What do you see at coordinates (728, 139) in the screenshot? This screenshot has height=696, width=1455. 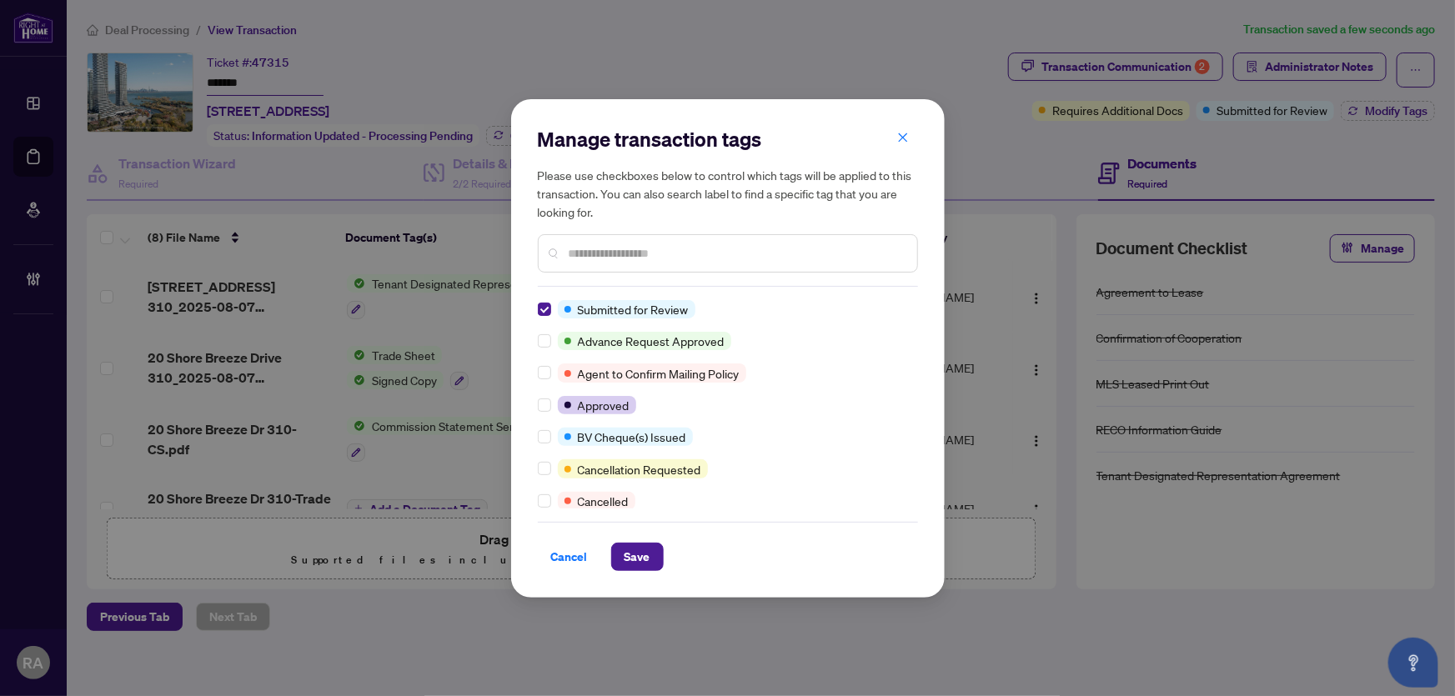 I see `h2: Manage transaction tags` at bounding box center [728, 139].